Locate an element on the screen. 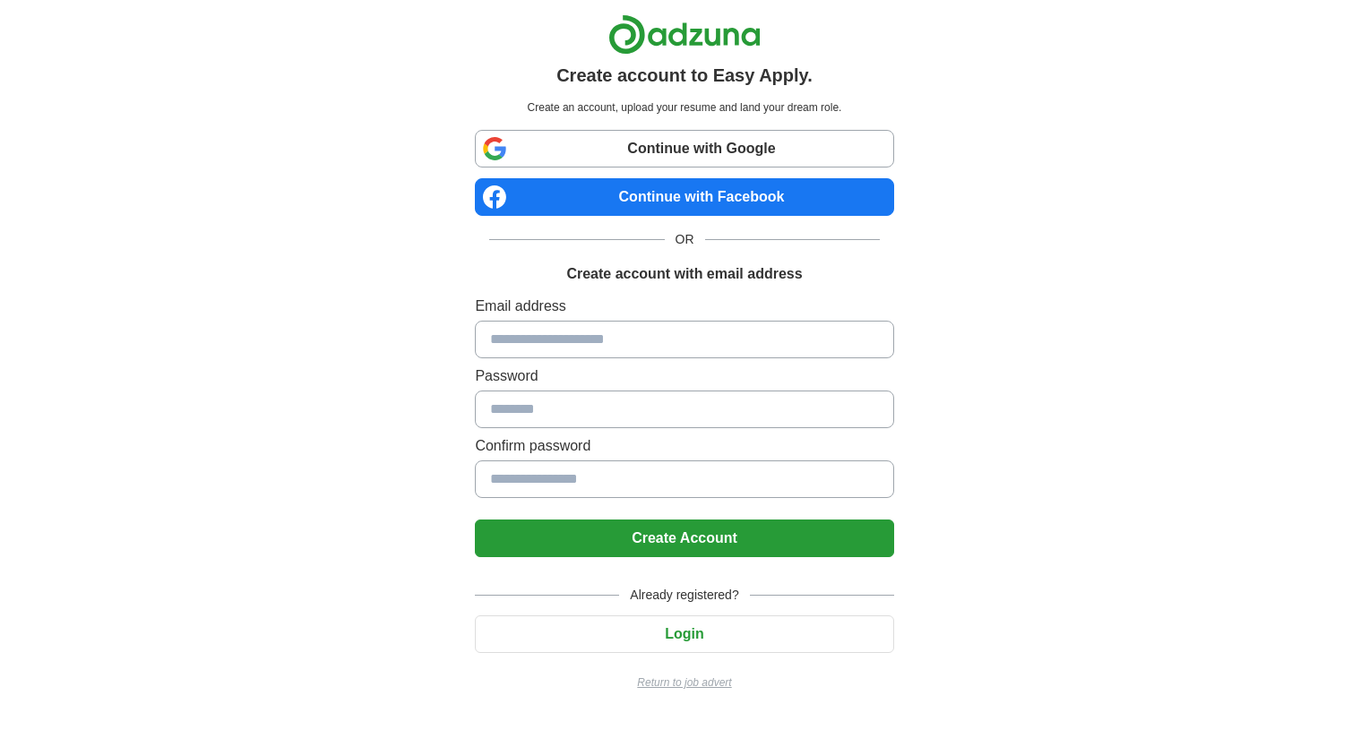 Image resolution: width=1369 pixels, height=747 pixels. label: Email address is located at coordinates (683, 306).